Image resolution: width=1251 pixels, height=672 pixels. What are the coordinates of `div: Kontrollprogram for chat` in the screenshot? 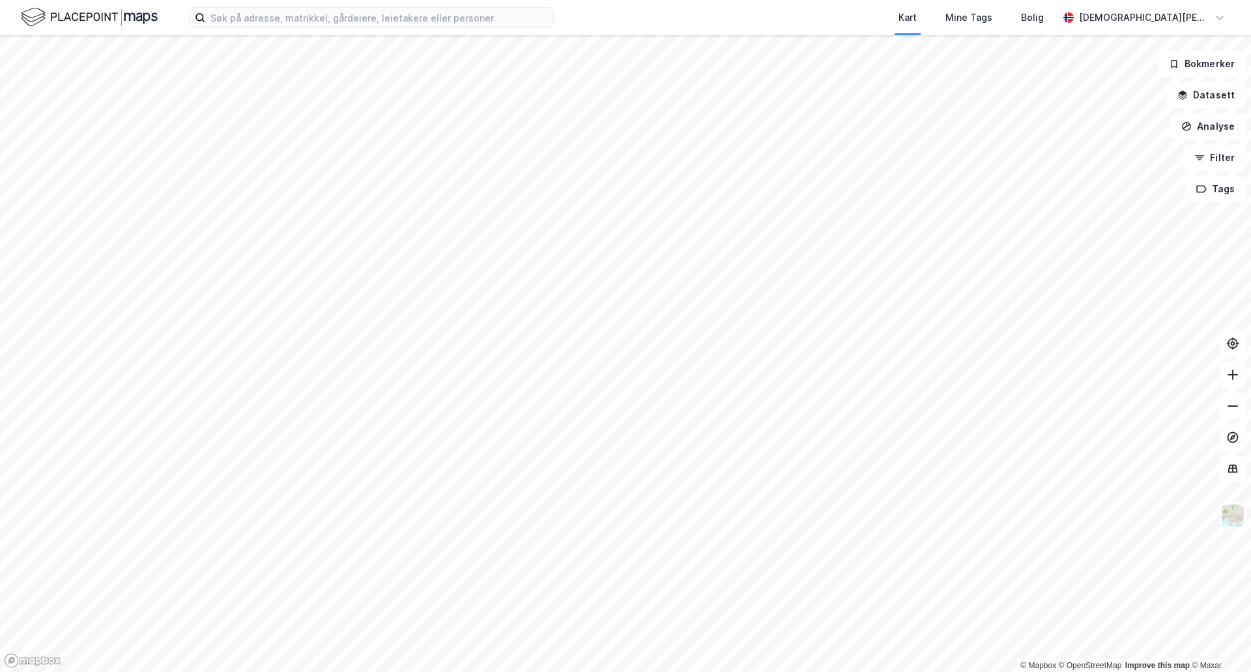 It's located at (1219, 641).